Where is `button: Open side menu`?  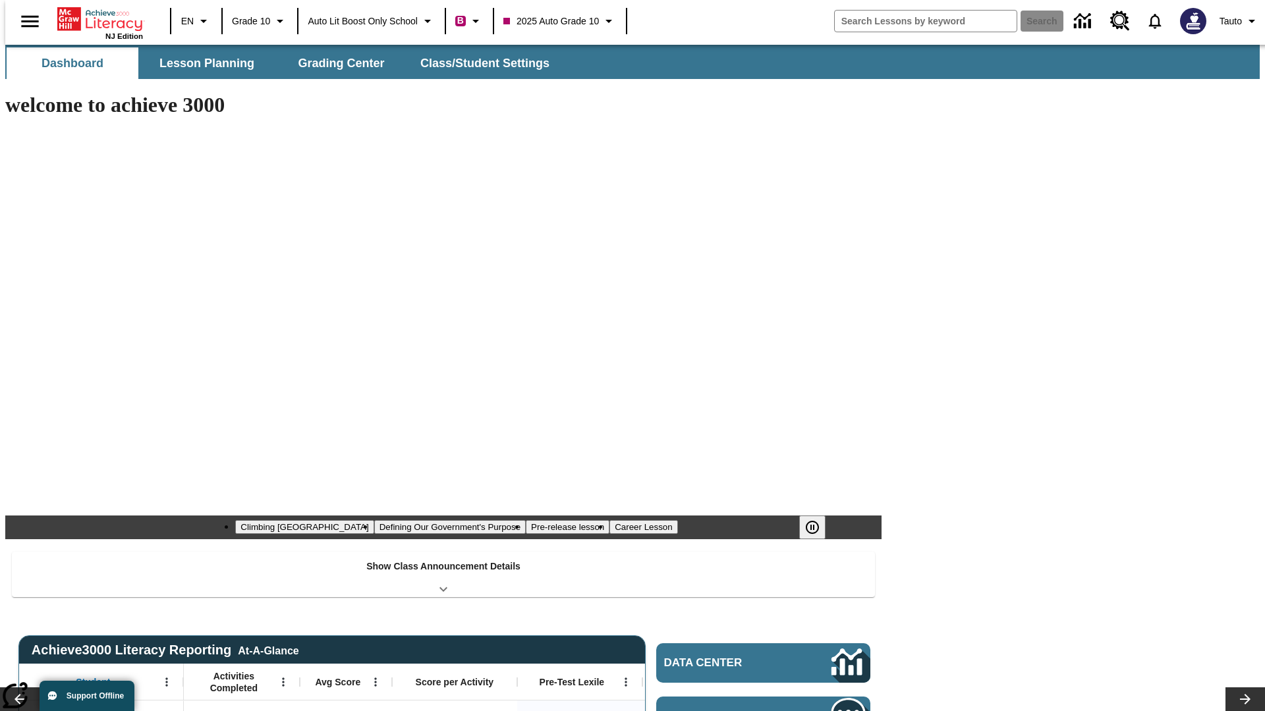
button: Open side menu is located at coordinates (30, 21).